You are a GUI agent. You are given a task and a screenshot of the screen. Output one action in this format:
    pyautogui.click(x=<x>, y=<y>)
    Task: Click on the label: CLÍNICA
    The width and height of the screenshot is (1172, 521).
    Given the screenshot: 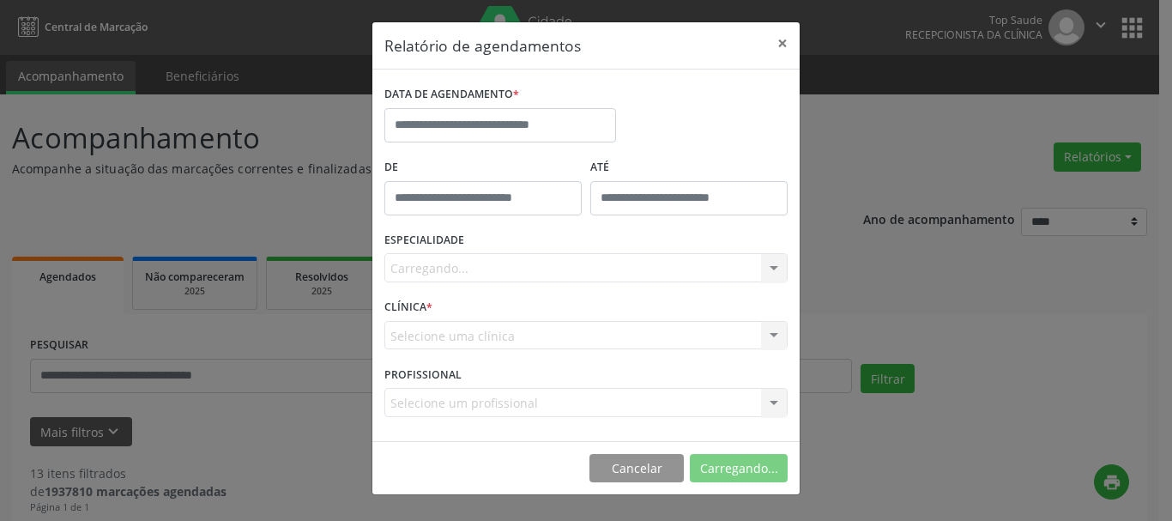 What is the action you would take?
    pyautogui.click(x=408, y=307)
    